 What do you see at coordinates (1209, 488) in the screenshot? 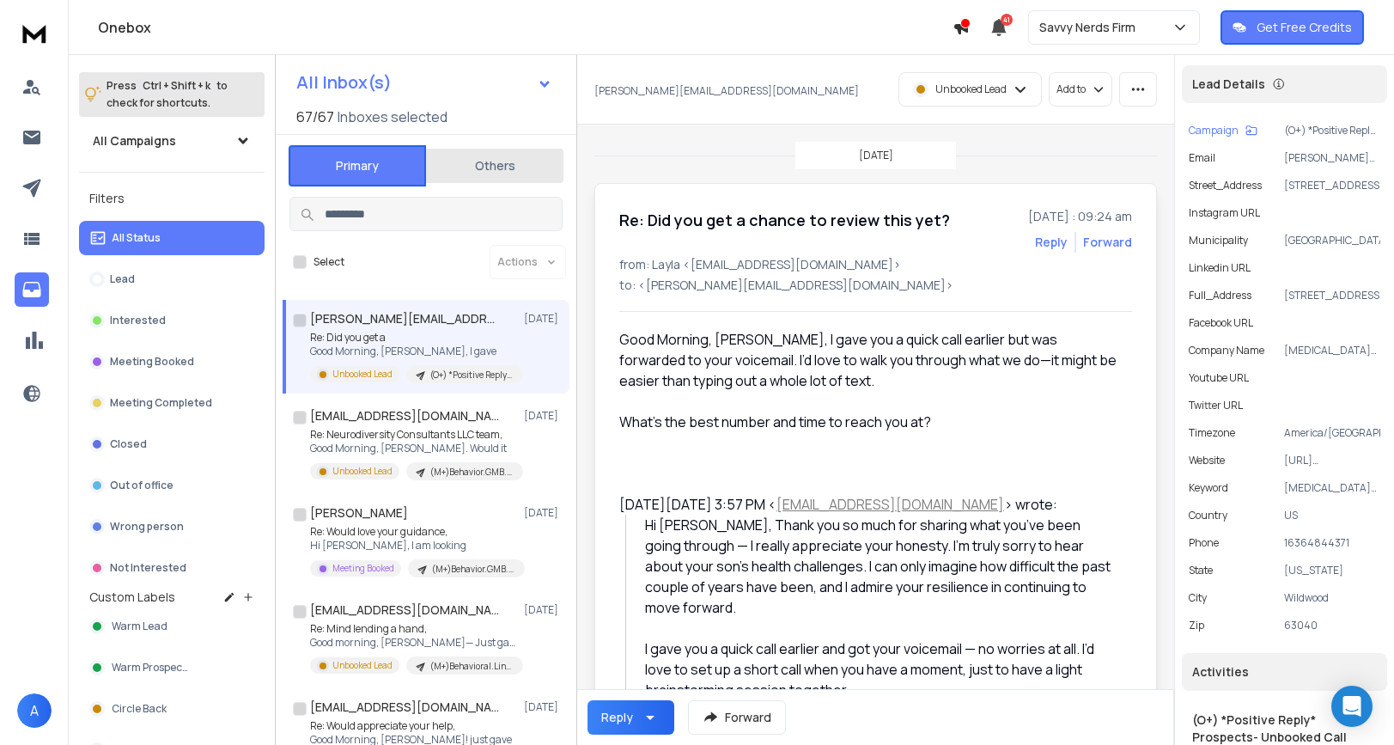
I see `p: Keyword` at bounding box center [1209, 488].